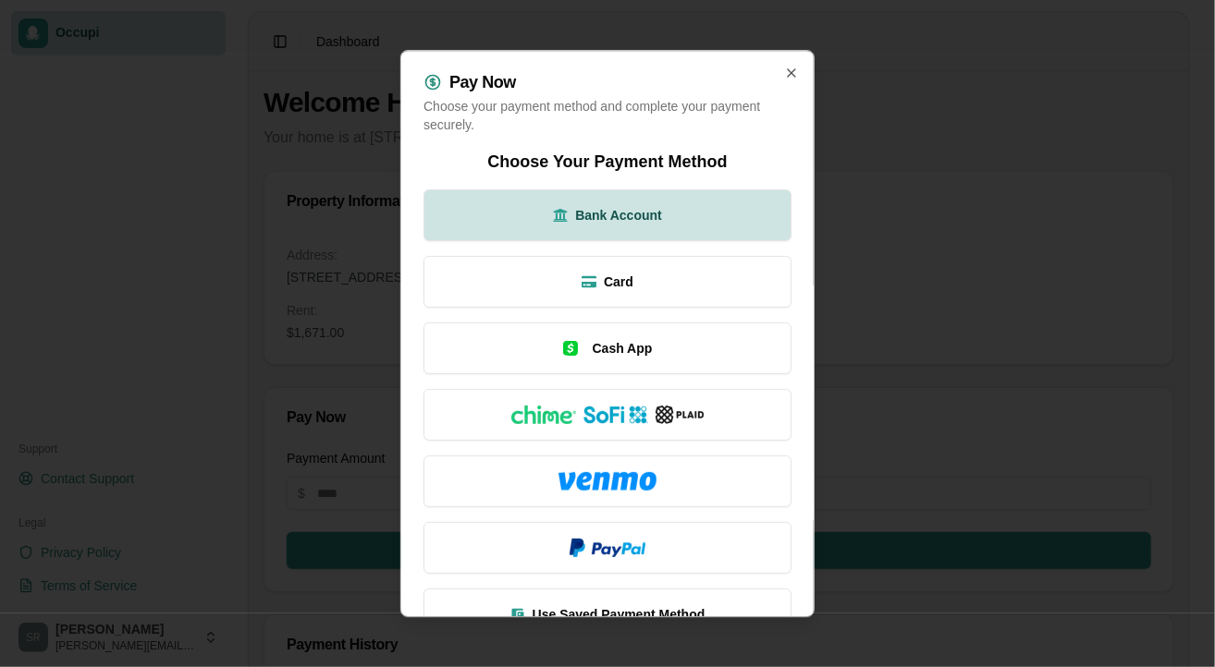 The image size is (1215, 667). I want to click on button: Cash App, so click(607, 349).